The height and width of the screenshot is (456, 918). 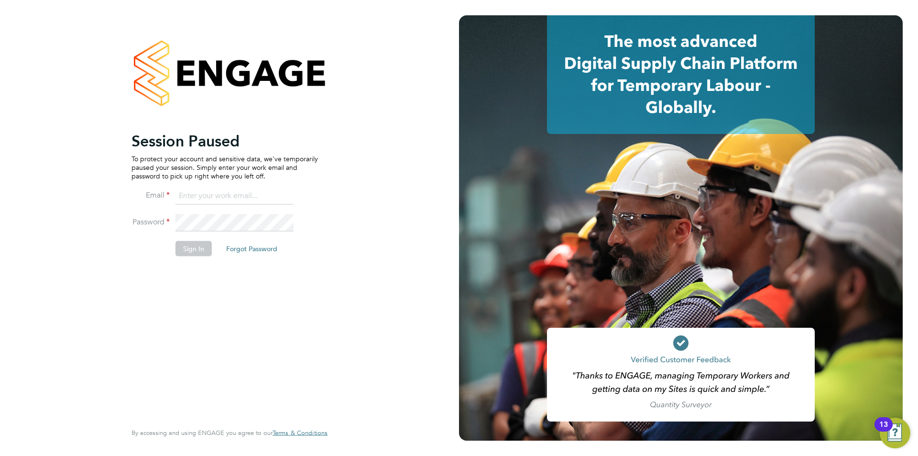 What do you see at coordinates (300, 433) in the screenshot?
I see `a: Terms & Conditions` at bounding box center [300, 433].